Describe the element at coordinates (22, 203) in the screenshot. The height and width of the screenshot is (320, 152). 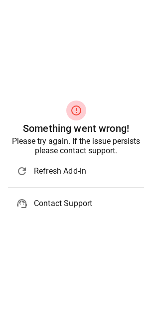
I see `span: support_agent` at that location.